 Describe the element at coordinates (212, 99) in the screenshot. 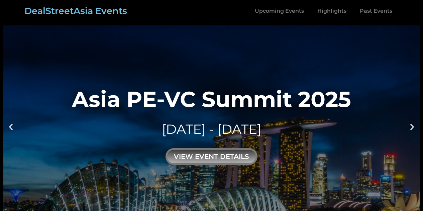

I see `div: Asia PE-VC Summit 2025` at that location.